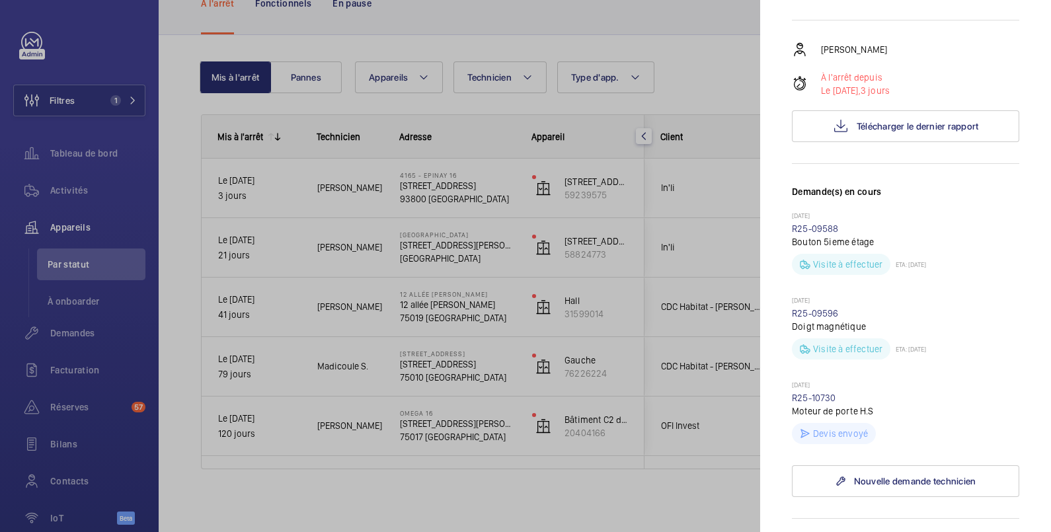 This screenshot has height=532, width=1051. What do you see at coordinates (815, 313) in the screenshot?
I see `a: R25-09596` at bounding box center [815, 313].